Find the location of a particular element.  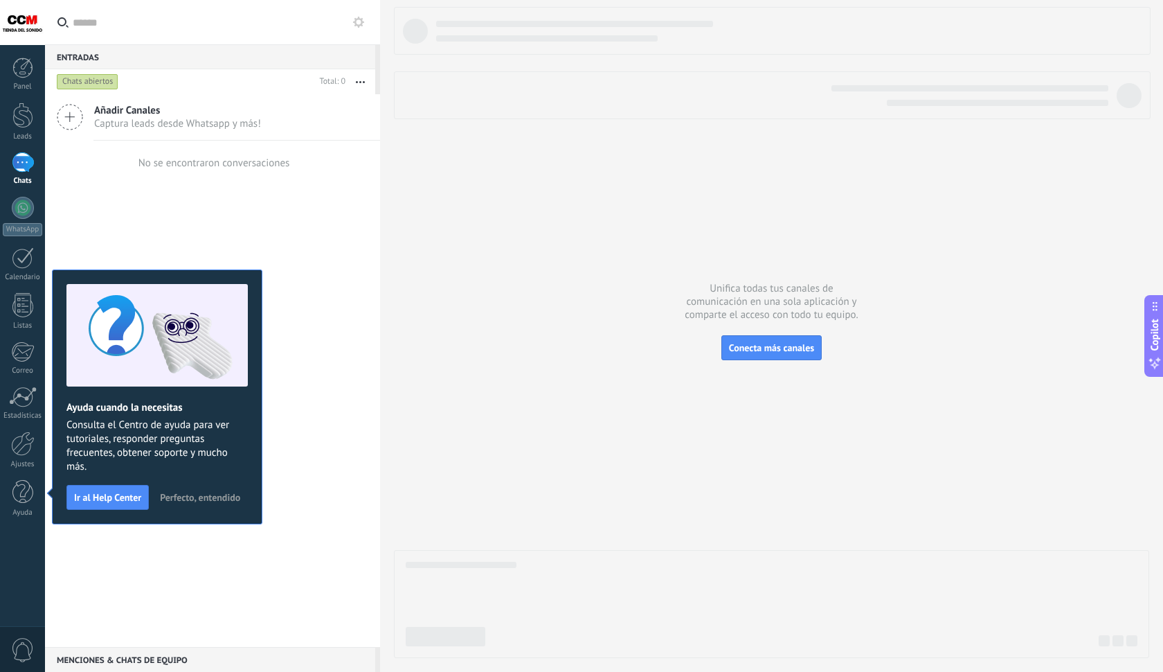

span: Captura leads desde Whatsapp y más! is located at coordinates (177, 123).